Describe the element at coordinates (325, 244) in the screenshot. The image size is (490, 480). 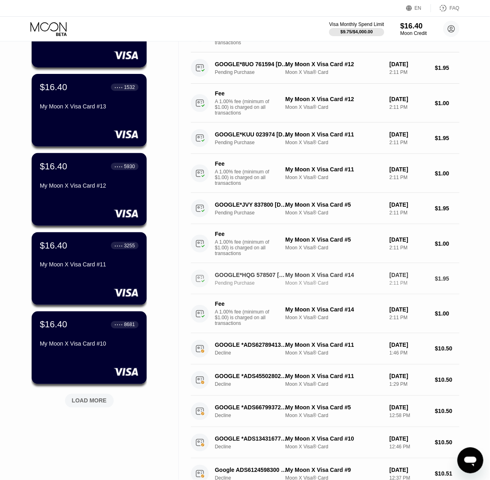
I see `div: FeeA 1.00% fee (minimum of $1.00) is charged on all transactionsMy Moon X Visa Card #5Moon X Visa...` at that location.